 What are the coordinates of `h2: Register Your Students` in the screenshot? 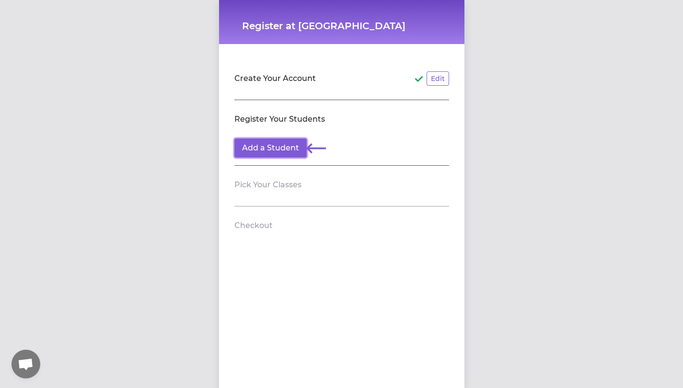 It's located at (279, 119).